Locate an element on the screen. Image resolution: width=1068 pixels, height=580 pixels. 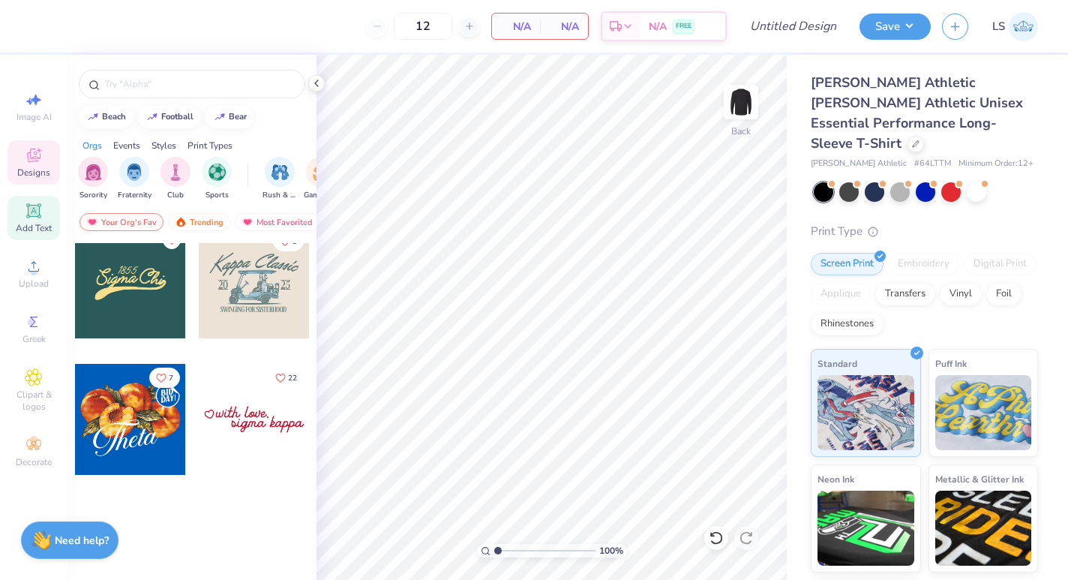
span: # 64LTTM is located at coordinates (933, 164).